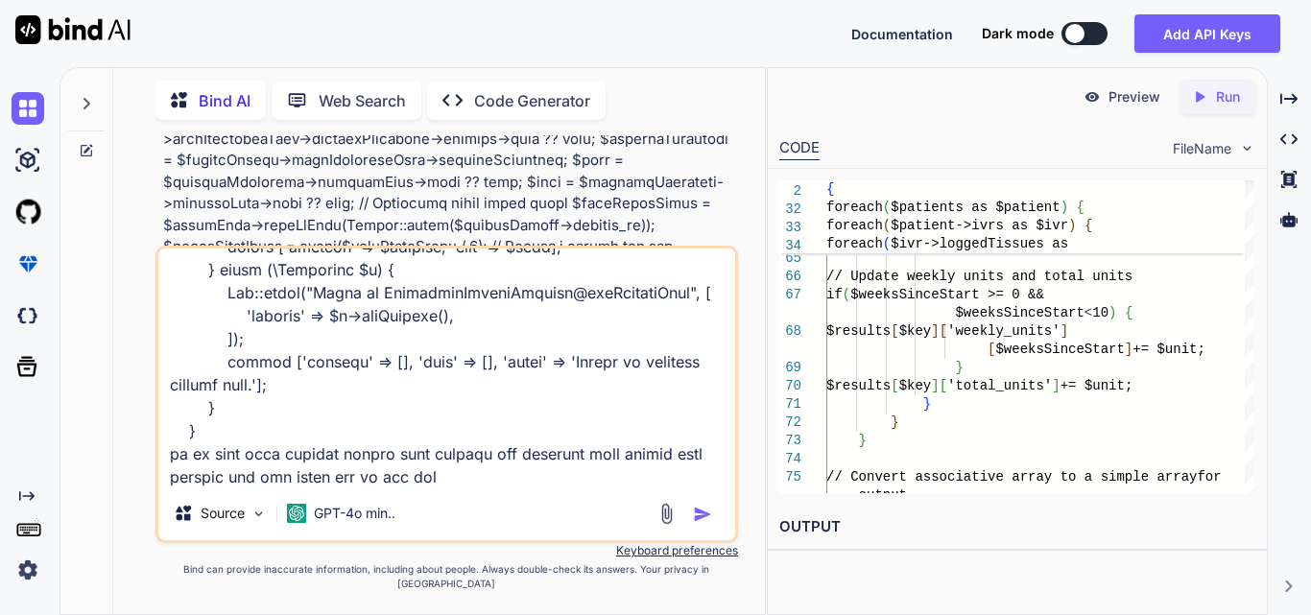 Image resolution: width=1311 pixels, height=615 pixels. What do you see at coordinates (834, 295) in the screenshot?
I see `span: if` at bounding box center [834, 295].